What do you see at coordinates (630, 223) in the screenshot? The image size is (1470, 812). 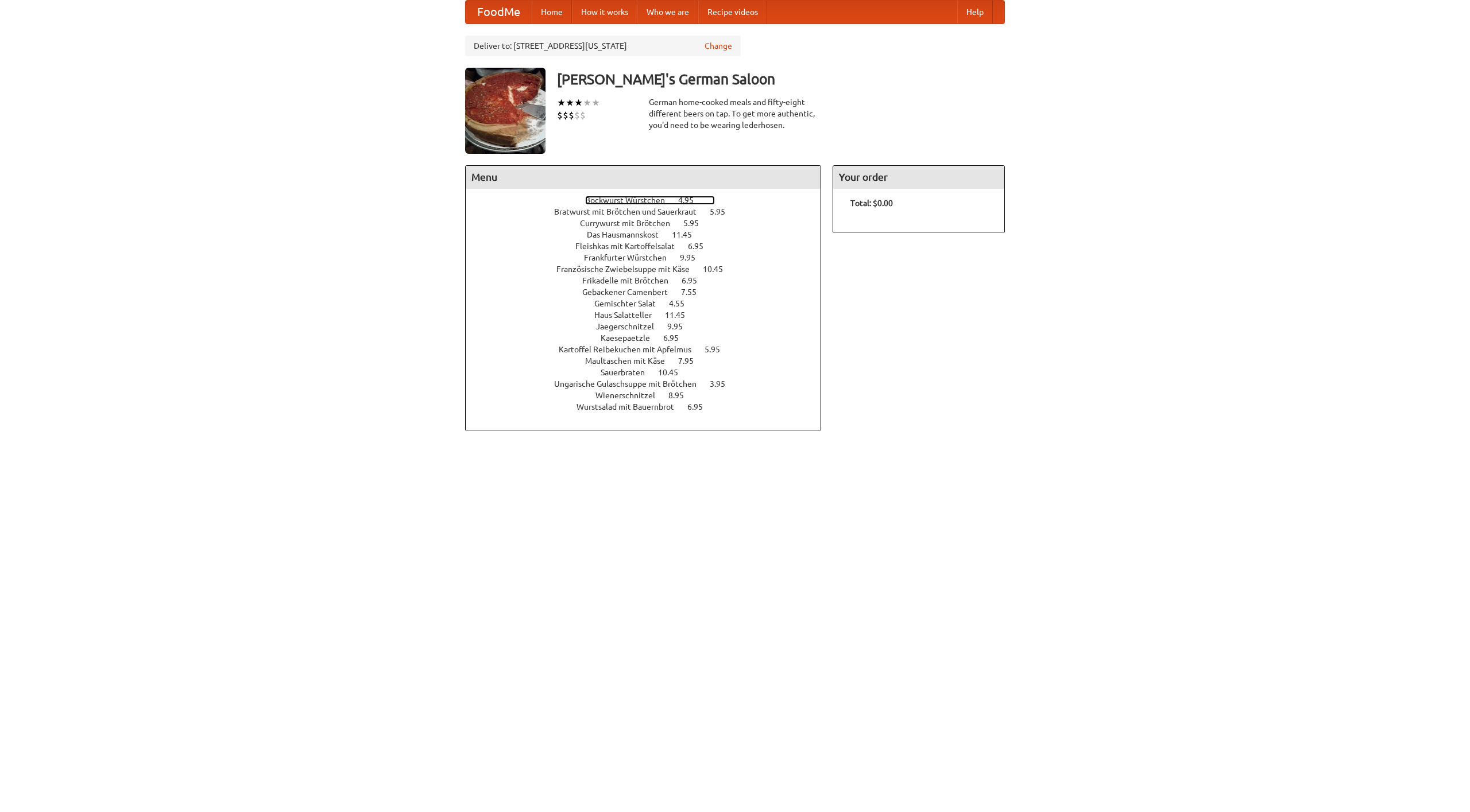 I see `span: Currywurst mit Brötchen` at bounding box center [630, 223].